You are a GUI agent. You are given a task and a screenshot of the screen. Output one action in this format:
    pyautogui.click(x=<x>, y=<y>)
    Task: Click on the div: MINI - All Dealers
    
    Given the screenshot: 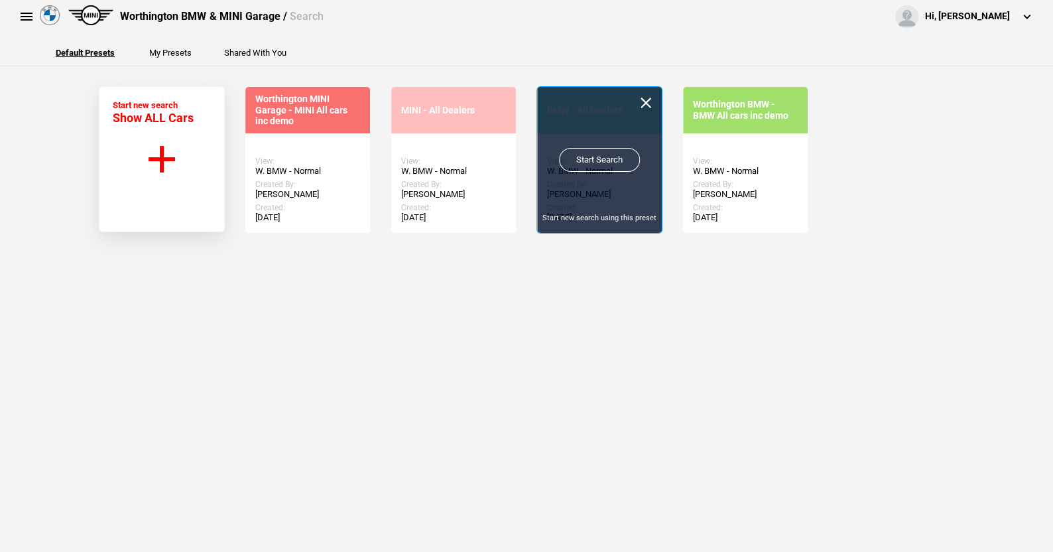 What is the action you would take?
    pyautogui.click(x=454, y=110)
    